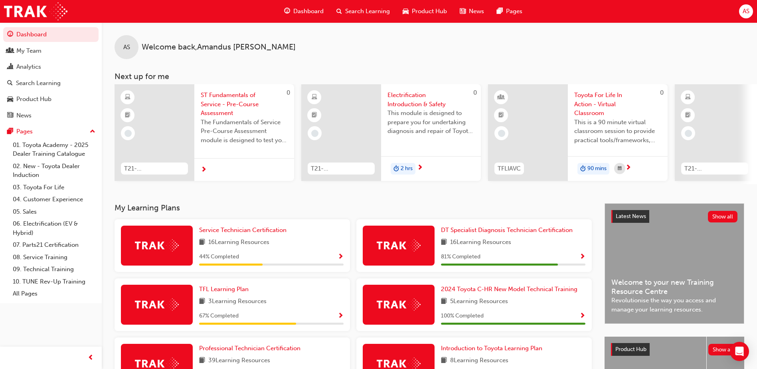 The width and height of the screenshot is (757, 369). I want to click on a: pages-iconPages, so click(510, 11).